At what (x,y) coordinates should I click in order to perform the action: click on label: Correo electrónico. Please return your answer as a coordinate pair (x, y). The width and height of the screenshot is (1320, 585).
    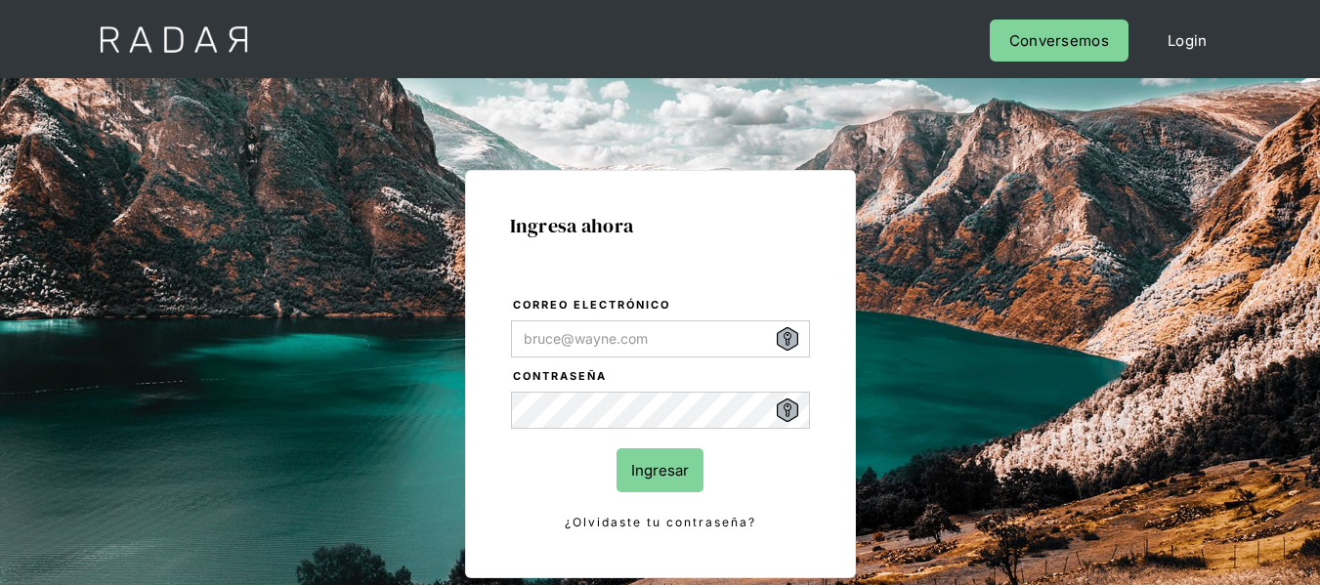
    Looking at the image, I should click on (662, 306).